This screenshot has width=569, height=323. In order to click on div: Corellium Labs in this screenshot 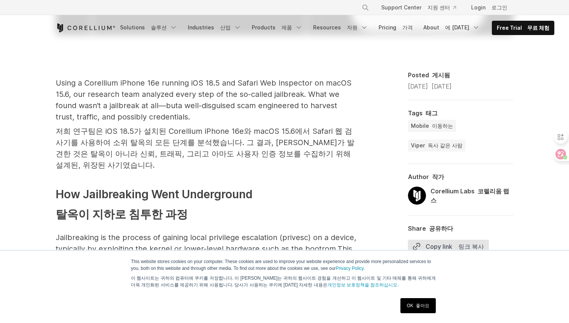, I will do `click(472, 195)`.